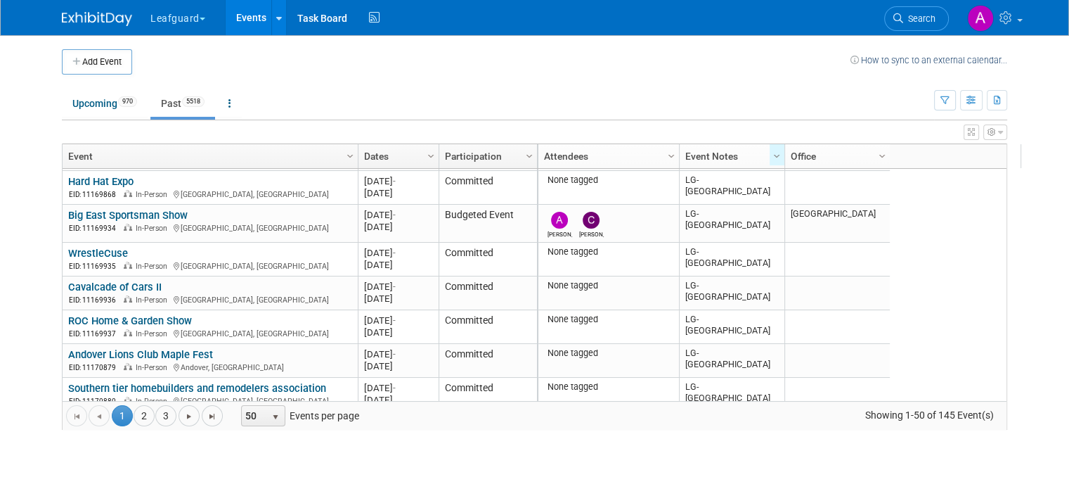  What do you see at coordinates (836, 156) in the screenshot?
I see `a: Office` at bounding box center [836, 156].